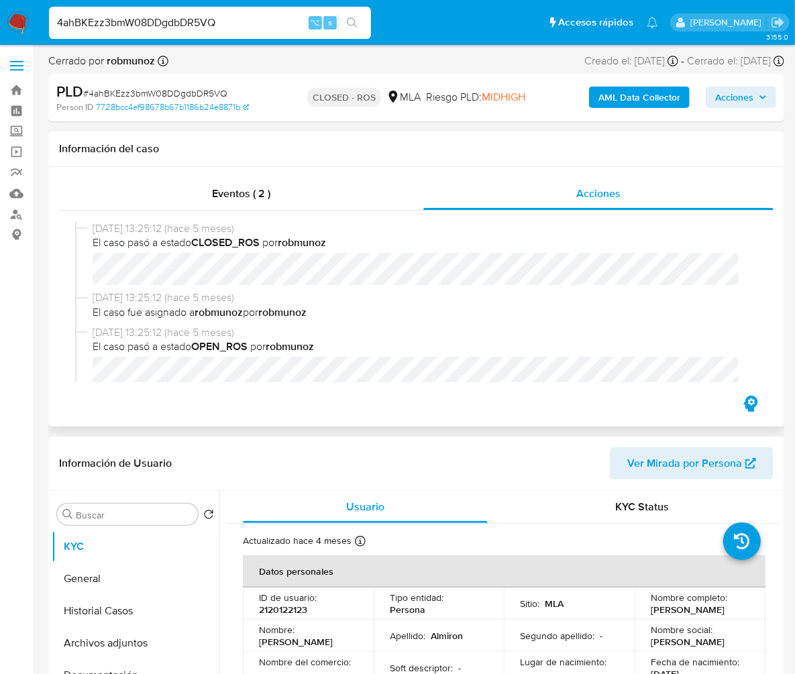 The height and width of the screenshot is (674, 795). Describe the element at coordinates (283, 610) in the screenshot. I see `p: 2120122123` at that location.